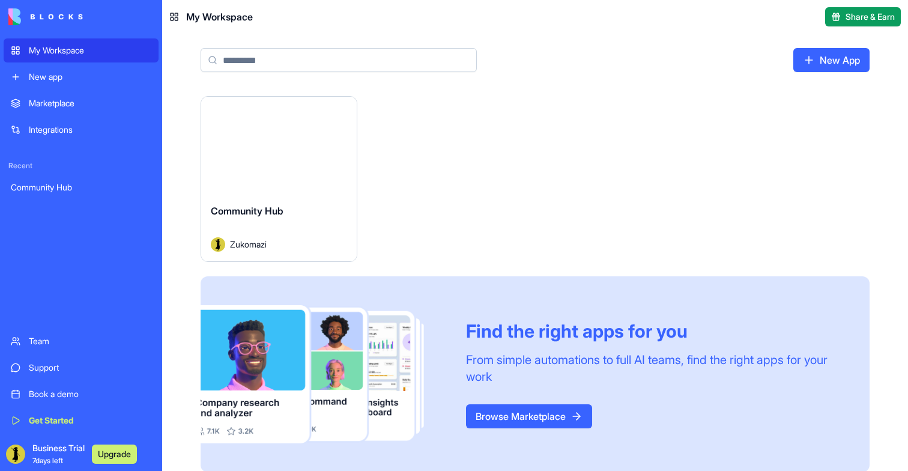  What do you see at coordinates (219, 17) in the screenshot?
I see `span: My Workspace` at bounding box center [219, 17].